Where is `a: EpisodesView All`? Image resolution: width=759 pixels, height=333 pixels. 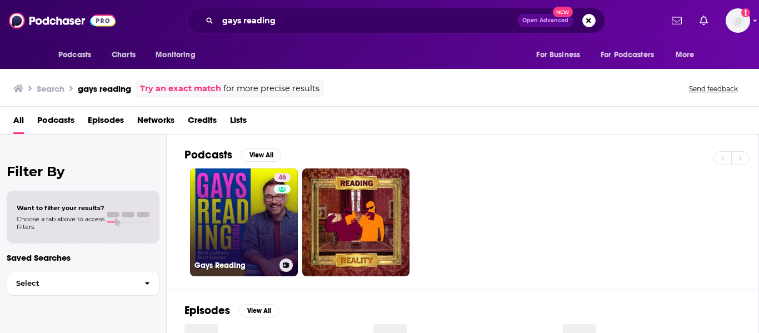 a: EpisodesView All is located at coordinates (232, 310).